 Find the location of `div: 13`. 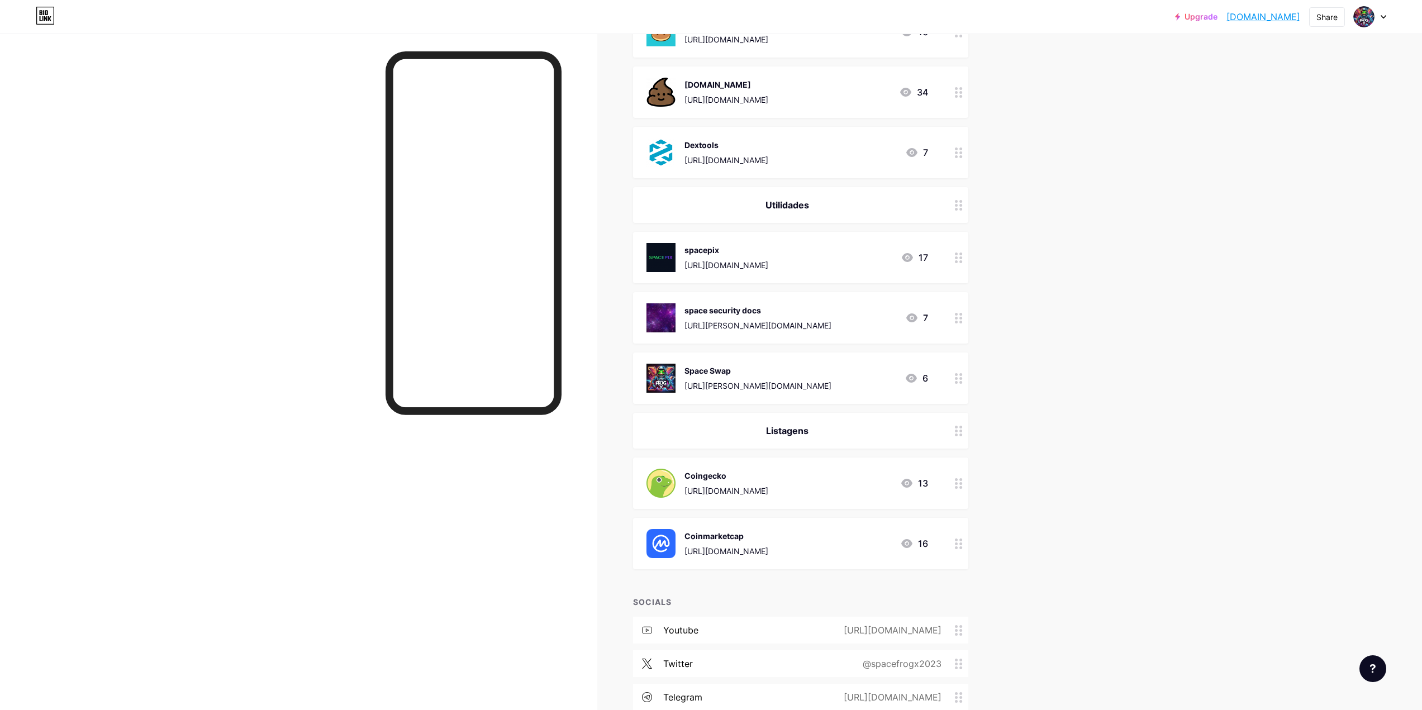

div: 13 is located at coordinates (914, 483).